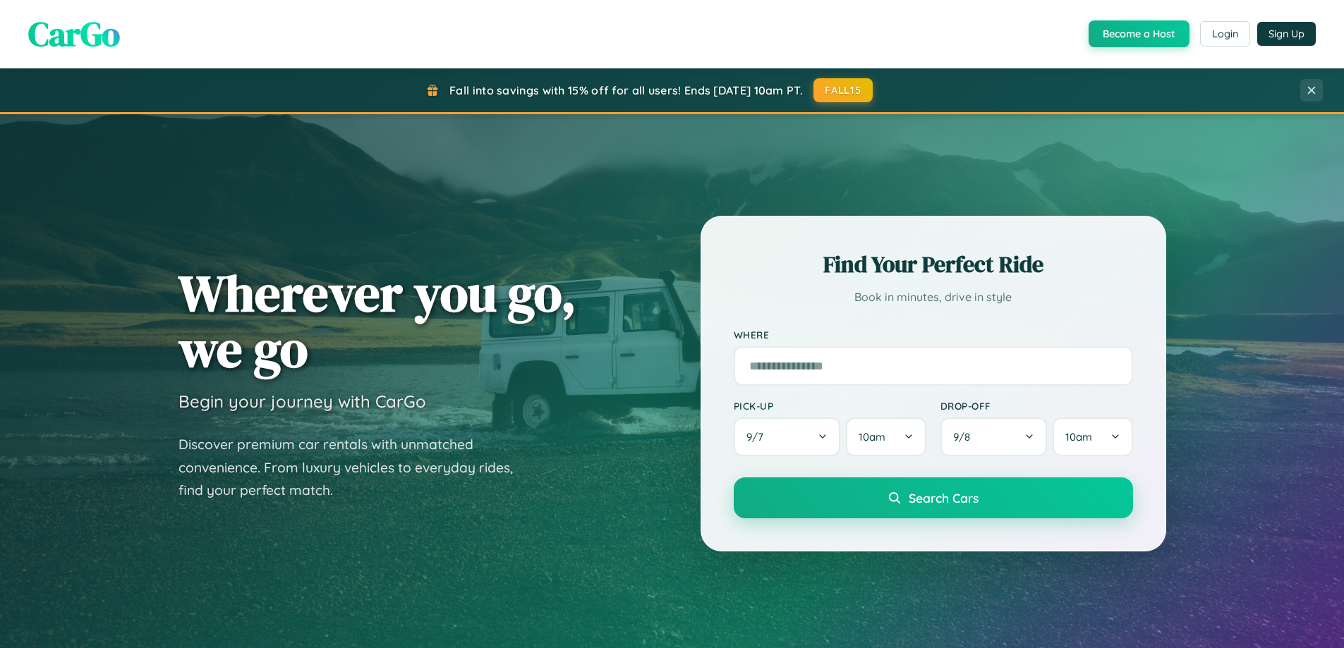  What do you see at coordinates (933, 297) in the screenshot?
I see `p: Book in minutes, drive in style` at bounding box center [933, 297].